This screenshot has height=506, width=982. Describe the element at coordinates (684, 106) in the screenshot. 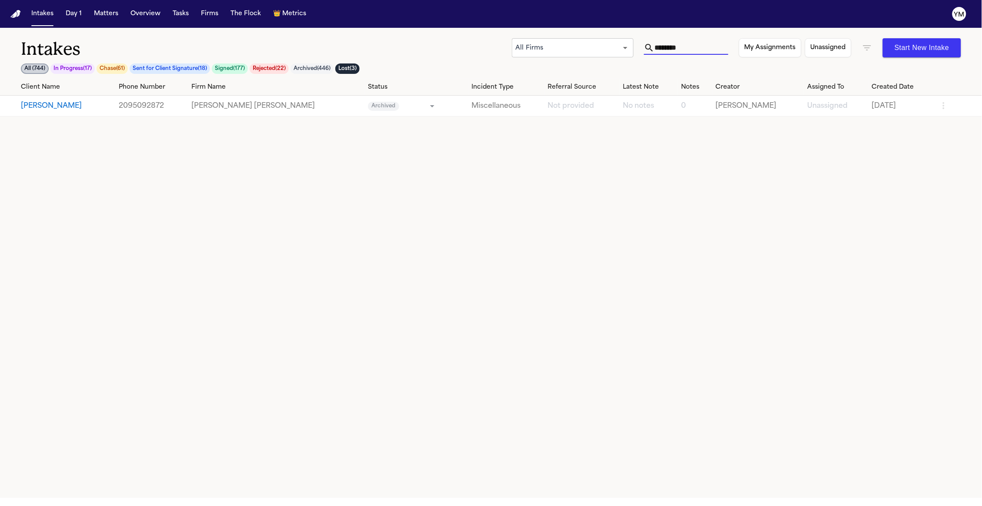

I see `span: 0` at that location.